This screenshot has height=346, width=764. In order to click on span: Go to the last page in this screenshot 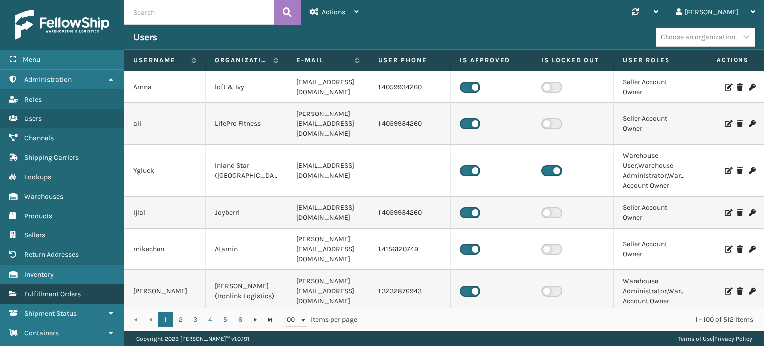, I will do `click(270, 319)`.